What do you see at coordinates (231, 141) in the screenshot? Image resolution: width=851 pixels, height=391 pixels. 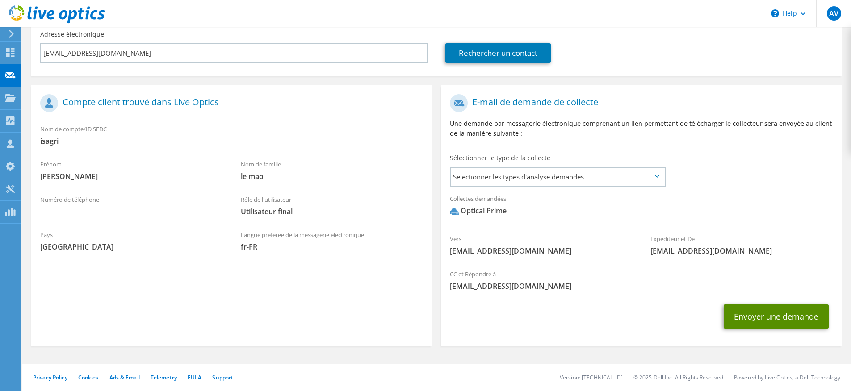 I see `span: isagri` at bounding box center [231, 141].